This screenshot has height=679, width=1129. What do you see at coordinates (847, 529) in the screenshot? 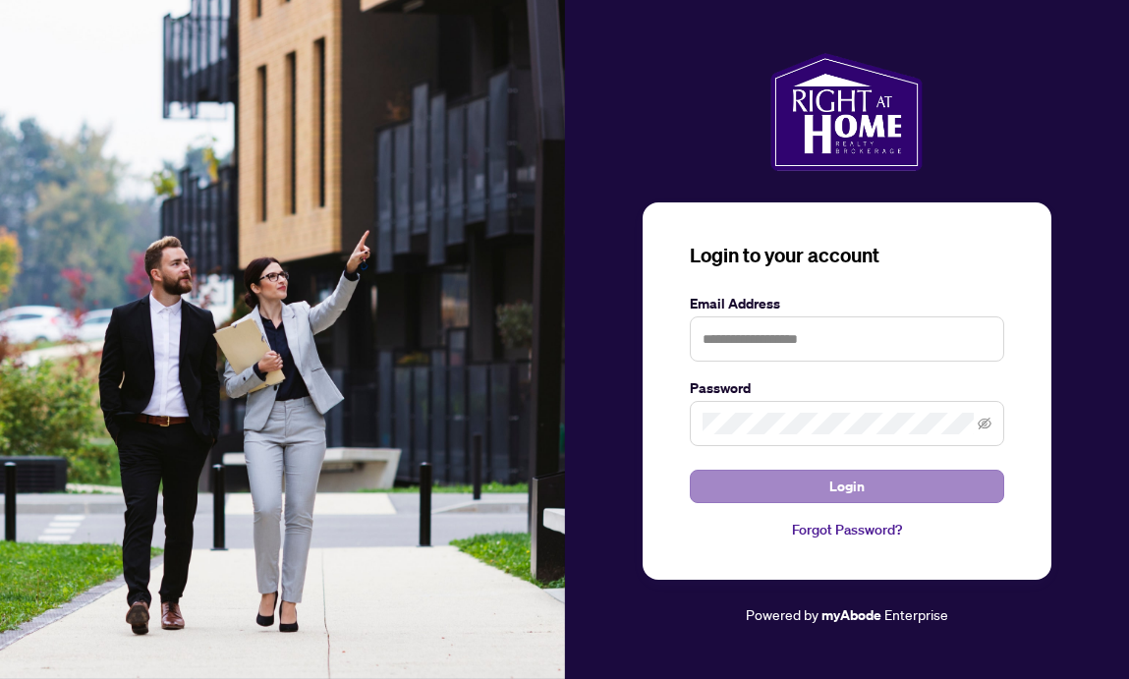
I see `a: Forgot Password?` at bounding box center [847, 529].